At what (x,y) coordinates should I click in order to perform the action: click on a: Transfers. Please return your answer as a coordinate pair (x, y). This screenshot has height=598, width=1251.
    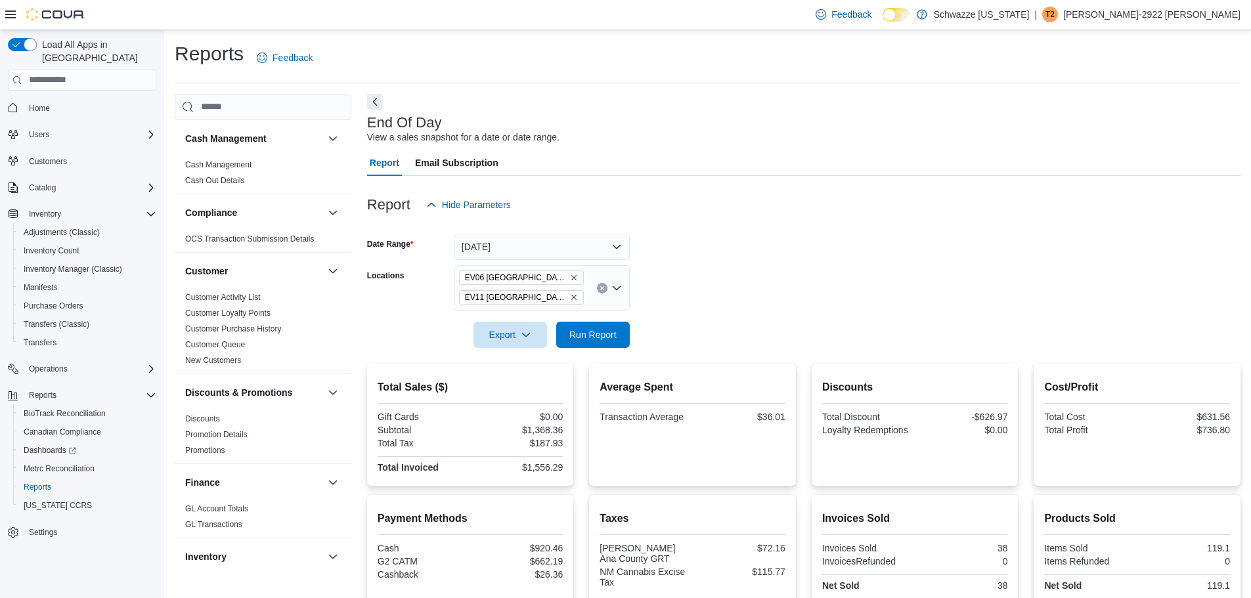
    Looking at the image, I should click on (40, 343).